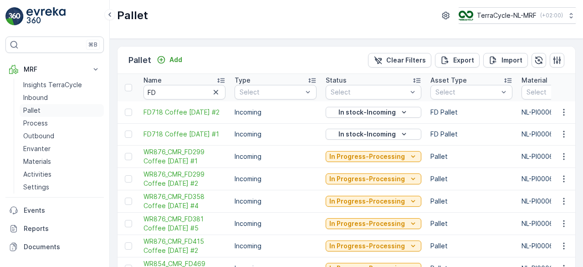  I want to click on p: Status, so click(336, 80).